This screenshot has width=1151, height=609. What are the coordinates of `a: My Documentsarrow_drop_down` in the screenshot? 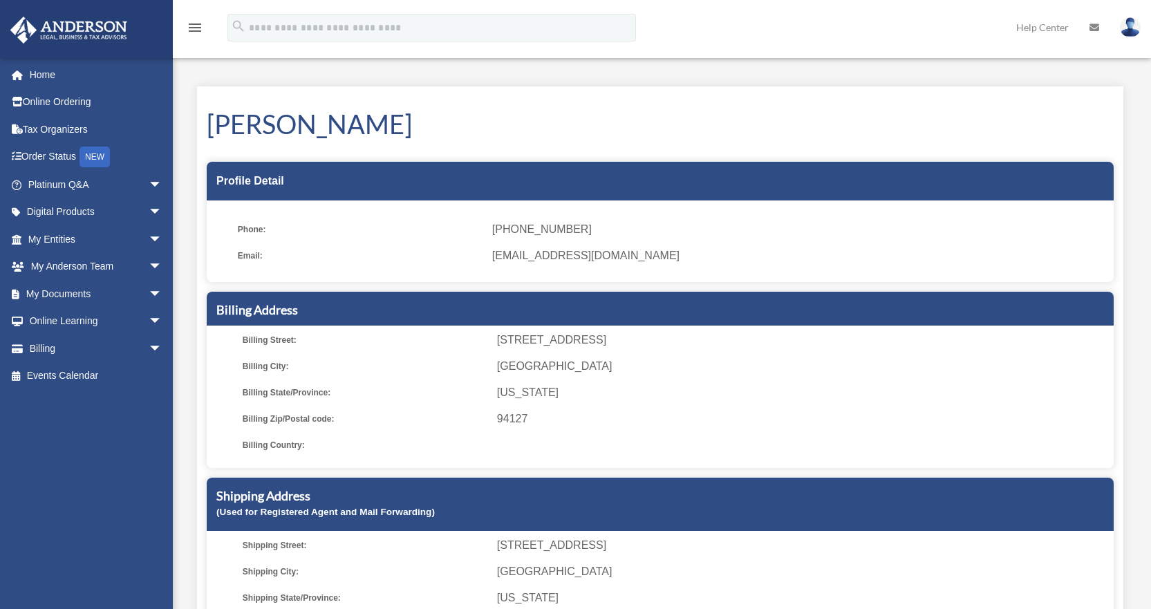 It's located at (96, 294).